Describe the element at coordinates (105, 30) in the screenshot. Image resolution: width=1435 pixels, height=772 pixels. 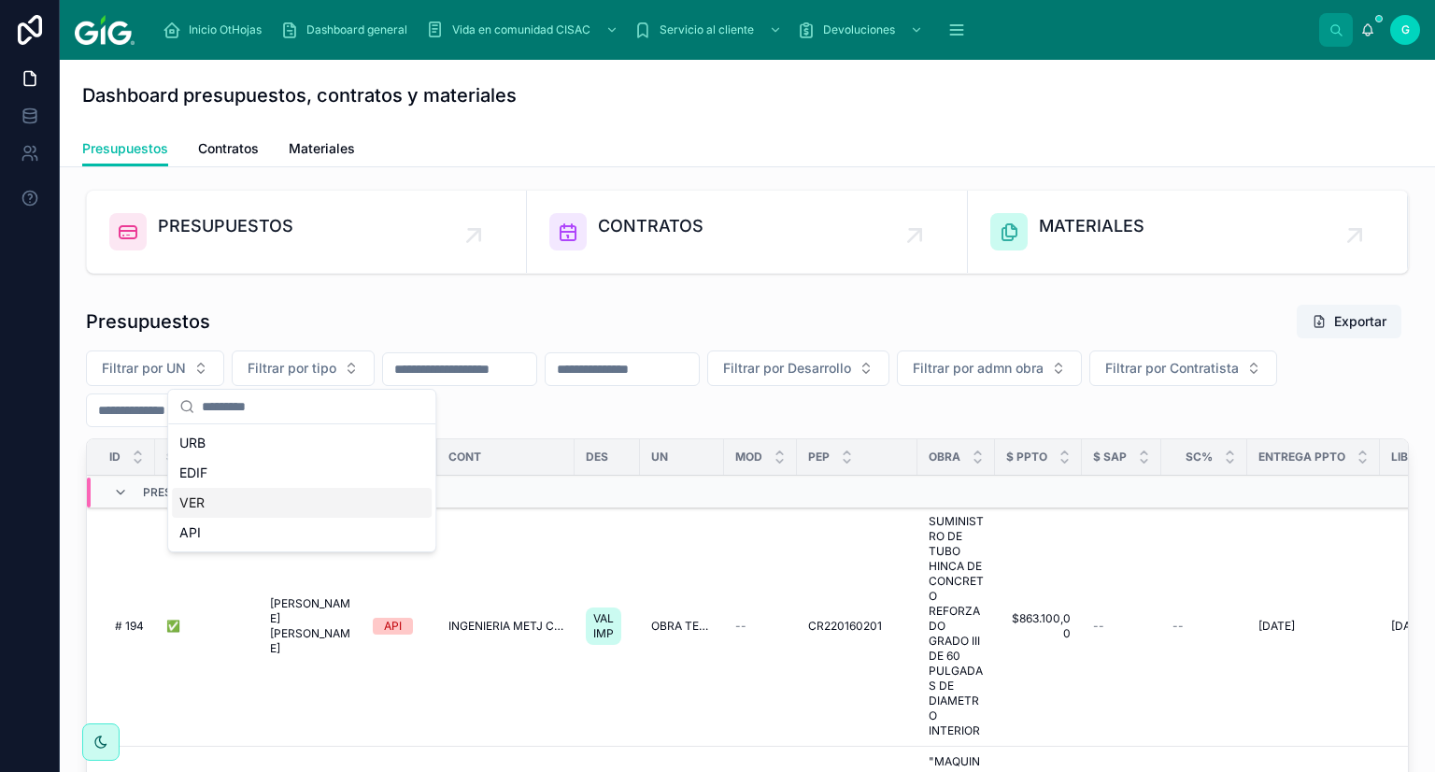
I see `img: App logo` at that location.